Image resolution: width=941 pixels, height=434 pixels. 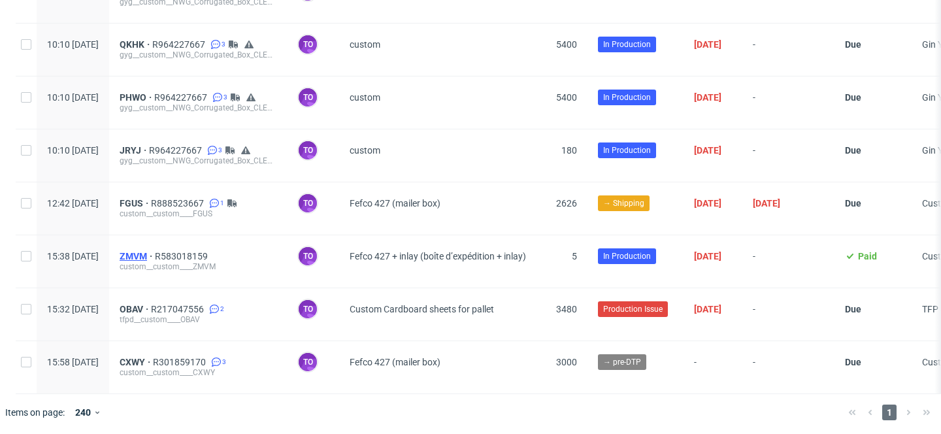 I want to click on div: gyg__custom__NWG_Corrugated_Box_CLEAR_set_order__JRYJ, so click(x=198, y=161).